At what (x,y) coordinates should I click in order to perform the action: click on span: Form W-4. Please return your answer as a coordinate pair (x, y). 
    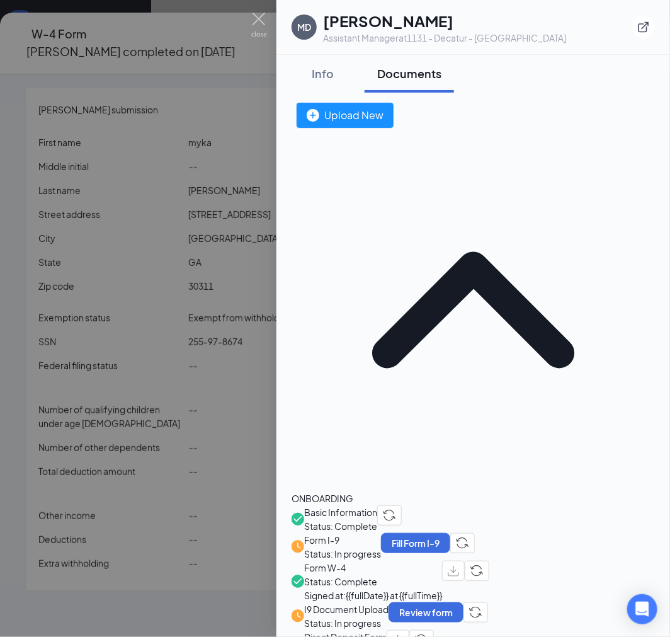
    Looking at the image, I should click on (373, 567).